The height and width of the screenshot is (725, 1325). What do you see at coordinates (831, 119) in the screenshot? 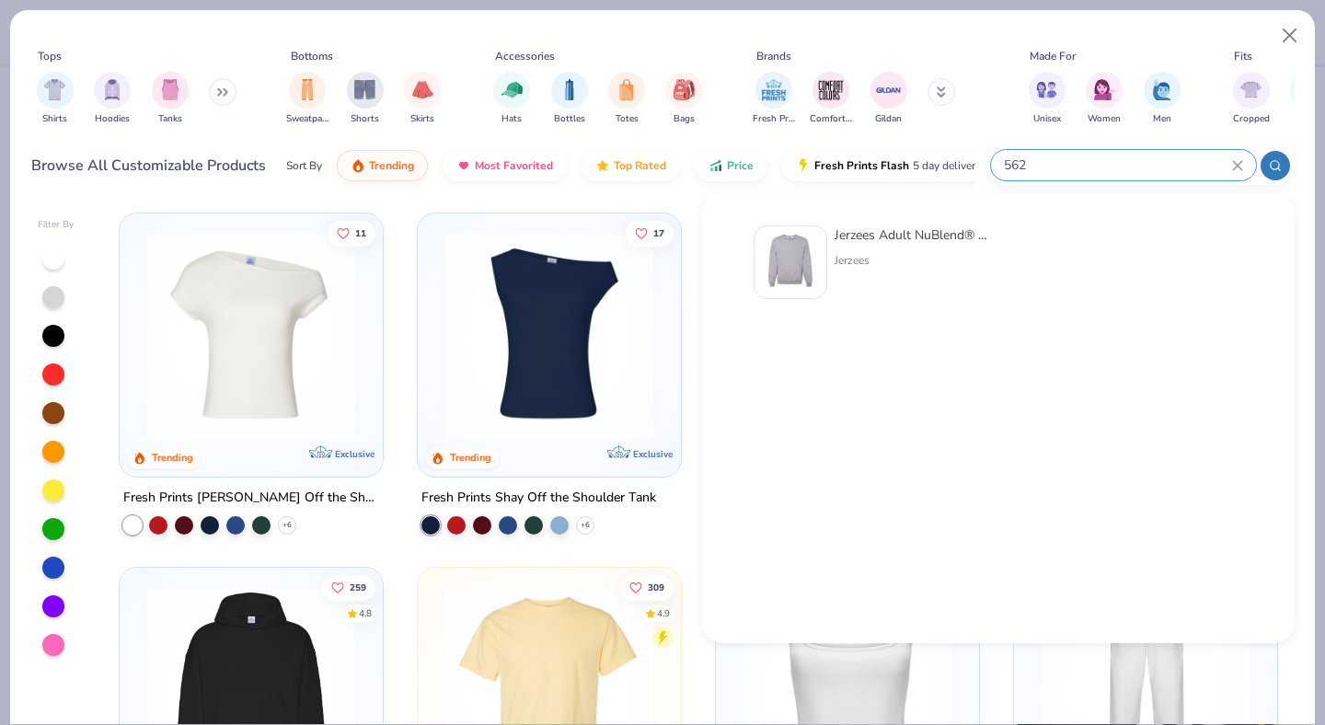
I see `span: Comfort Colors` at bounding box center [831, 119].